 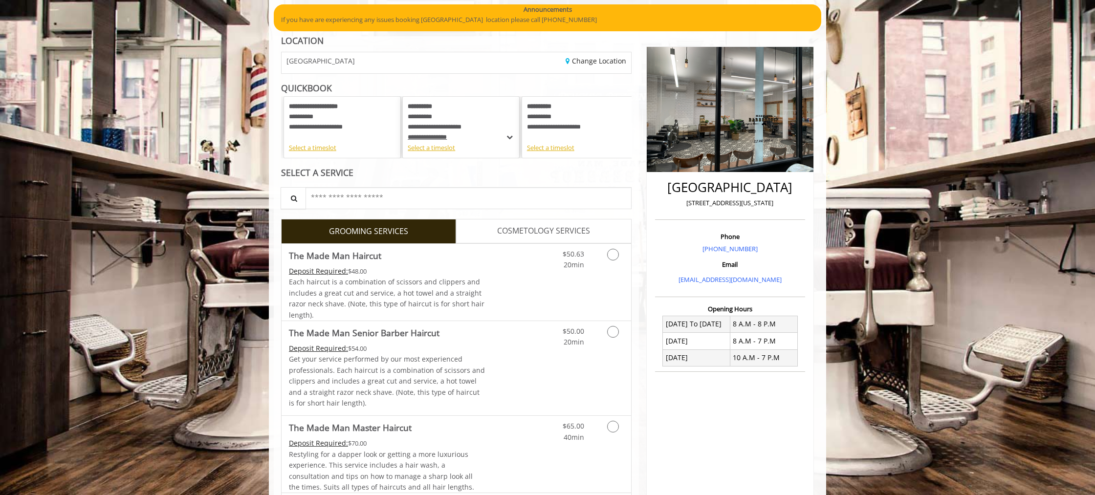 I want to click on h3: Opening Hours, so click(x=730, y=309).